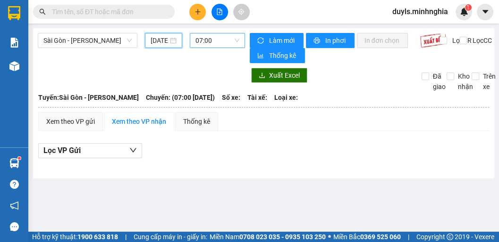  What do you see at coordinates (485, 12) in the screenshot?
I see `span: caret-down` at bounding box center [485, 12].